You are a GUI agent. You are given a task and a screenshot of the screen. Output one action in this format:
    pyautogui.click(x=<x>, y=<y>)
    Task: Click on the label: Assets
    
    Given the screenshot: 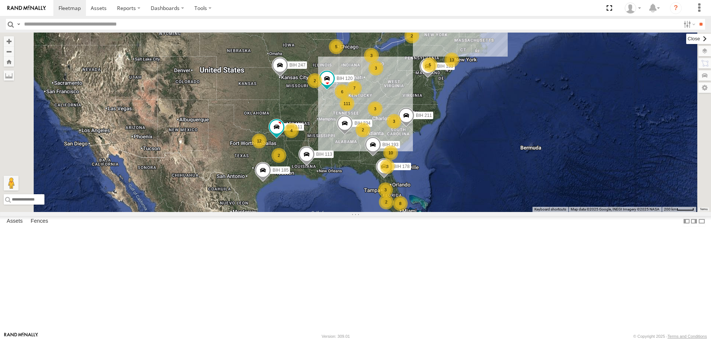 What is the action you would take?
    pyautogui.click(x=14, y=222)
    